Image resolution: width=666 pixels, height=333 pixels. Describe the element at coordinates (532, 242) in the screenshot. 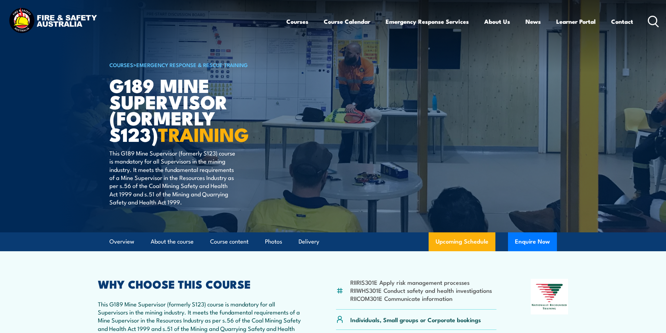

I see `button: Enquire Now` at that location.